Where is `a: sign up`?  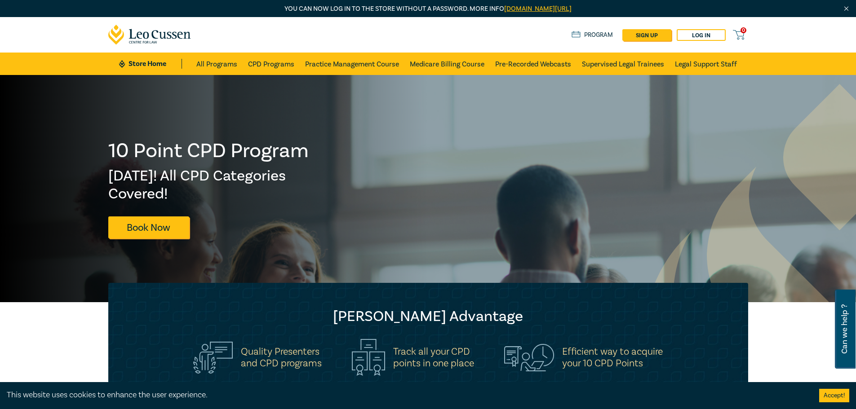 a: sign up is located at coordinates (646, 35).